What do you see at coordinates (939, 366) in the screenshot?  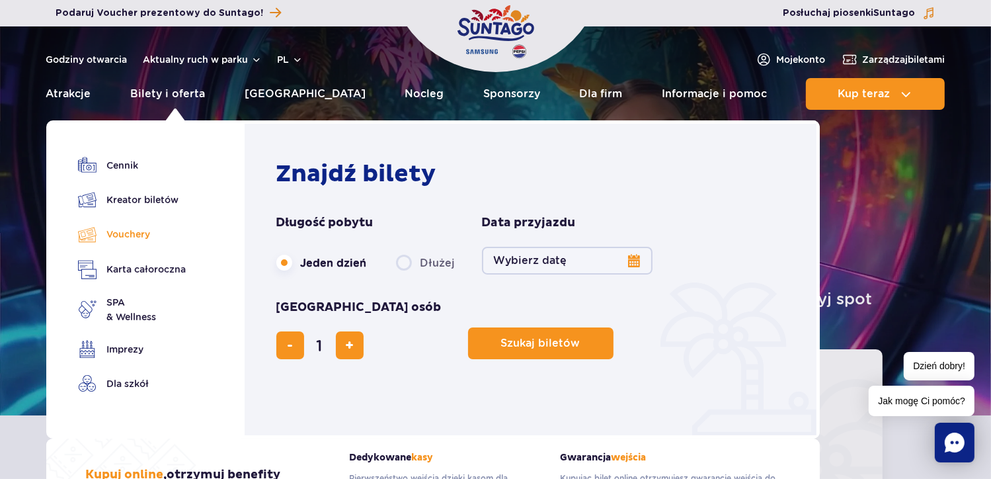 I see `span: Dzień dobry!` at bounding box center [939, 366].